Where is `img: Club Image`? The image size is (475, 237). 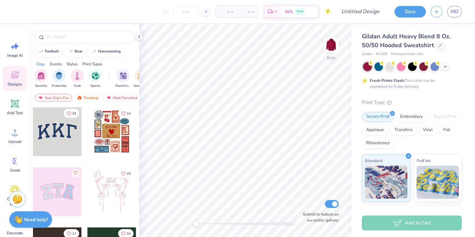
img: Club Image is located at coordinates (77, 75).